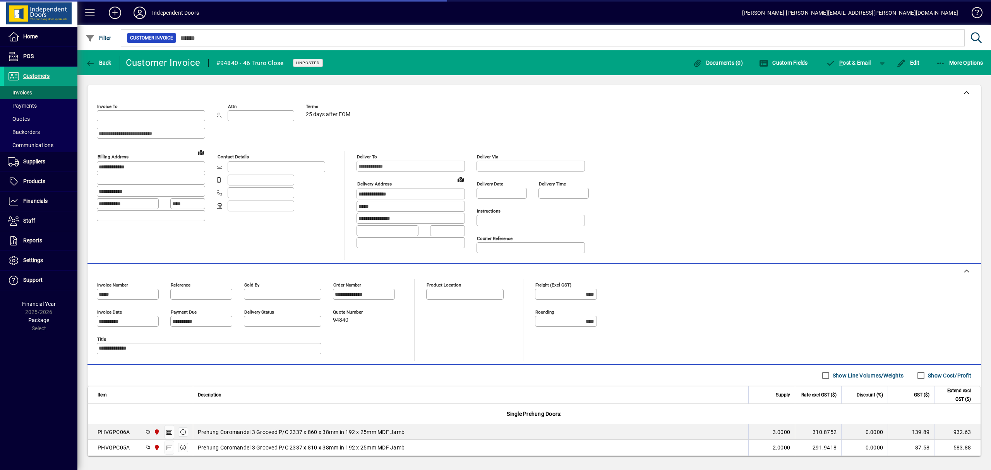 This screenshot has width=991, height=470. Describe the element at coordinates (175, 13) in the screenshot. I see `div: Independent Doors` at that location.